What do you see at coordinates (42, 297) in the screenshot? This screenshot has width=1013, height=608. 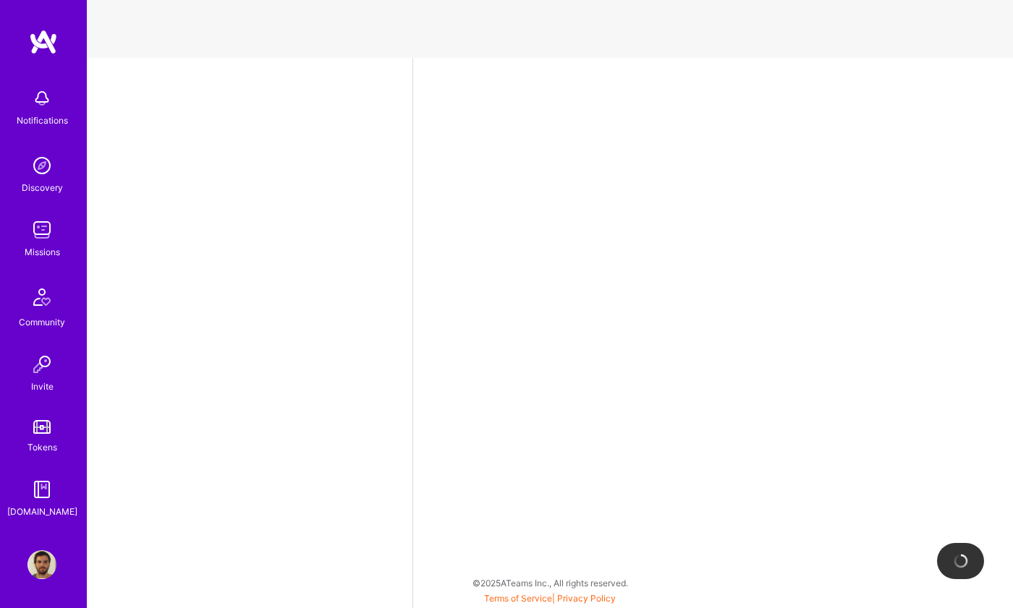 I see `img: Community` at bounding box center [42, 297].